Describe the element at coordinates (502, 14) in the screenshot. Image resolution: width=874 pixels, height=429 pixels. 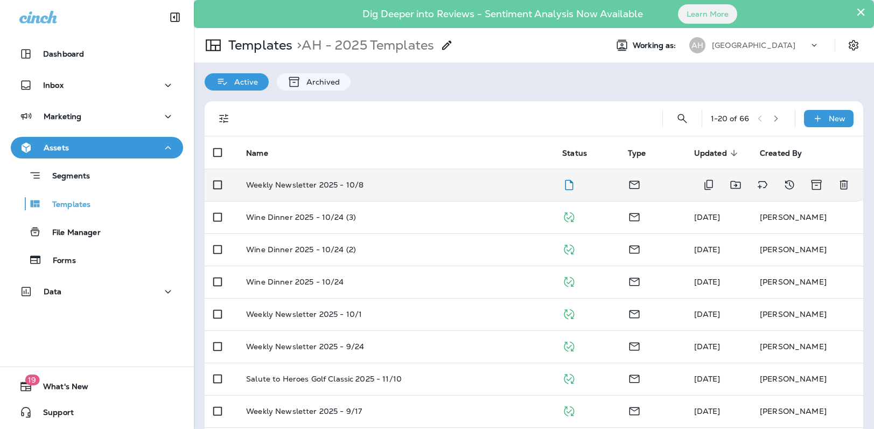
I see `p: Dig Deeper into Reviews - Sentiment Analysis Now Available` at that location.